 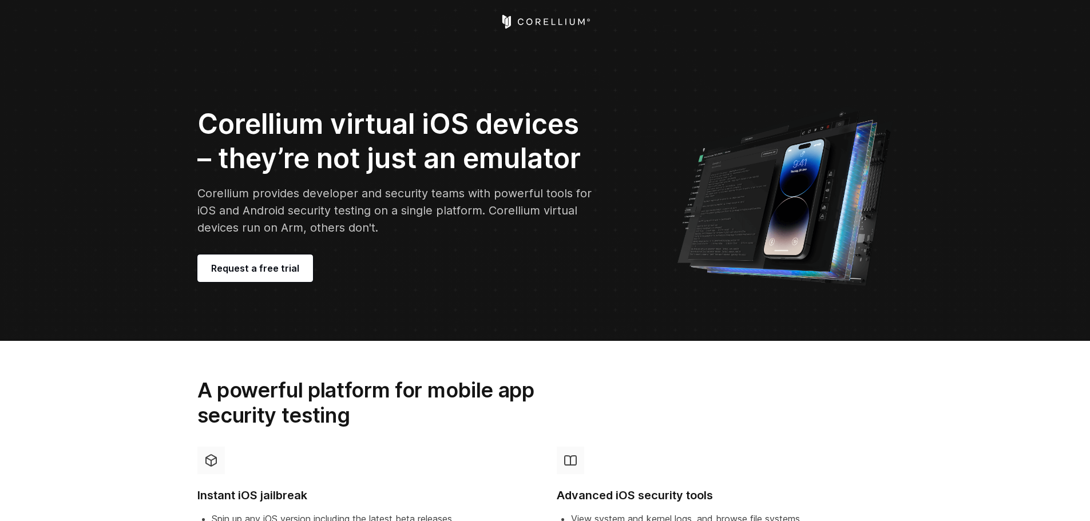 I want to click on span: Request a free trial, so click(x=255, y=268).